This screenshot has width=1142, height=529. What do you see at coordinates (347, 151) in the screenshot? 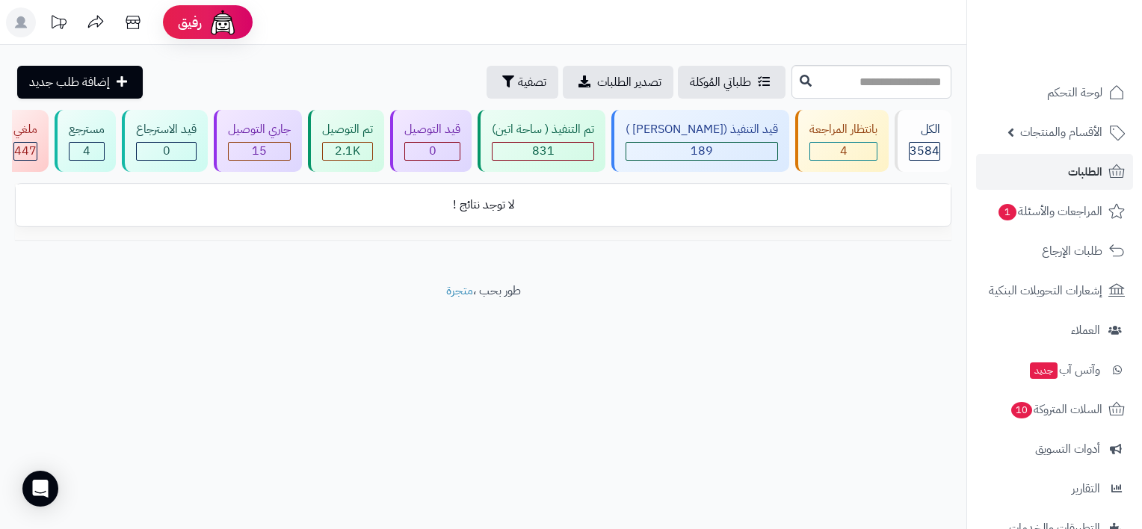
I see `span: 2.1K` at bounding box center [347, 151].